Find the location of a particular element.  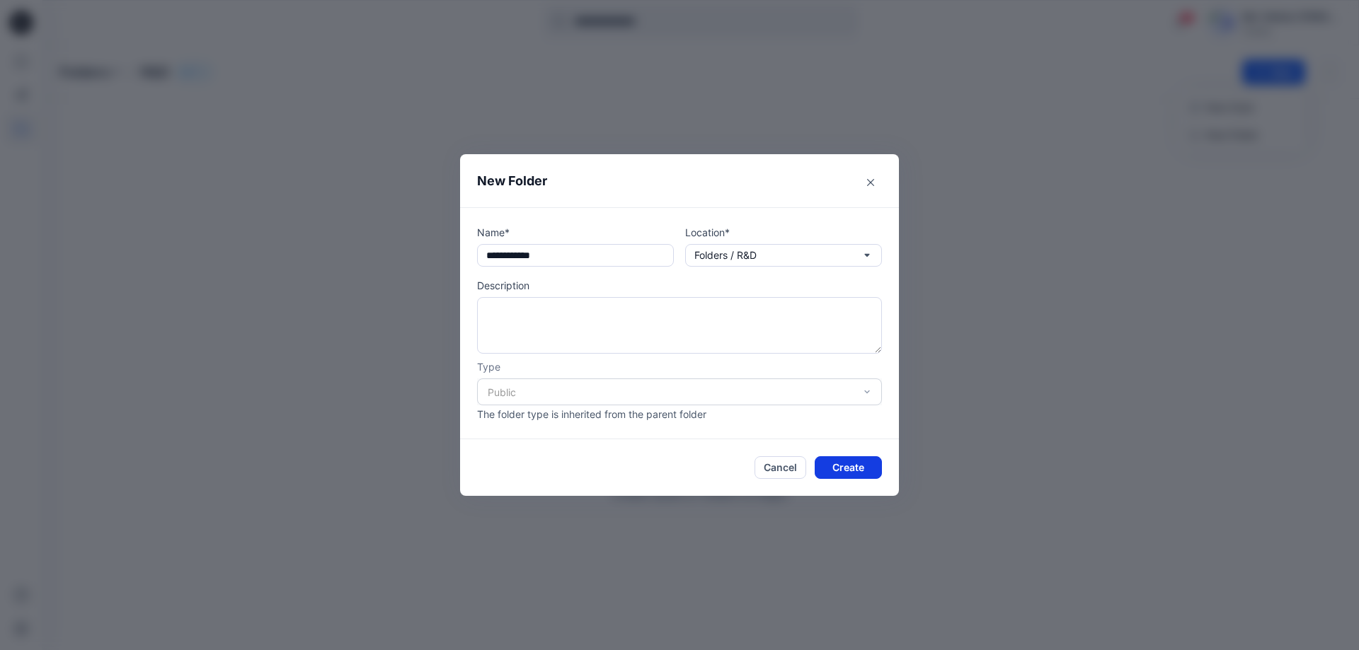

header: New Folder is located at coordinates (679, 180).